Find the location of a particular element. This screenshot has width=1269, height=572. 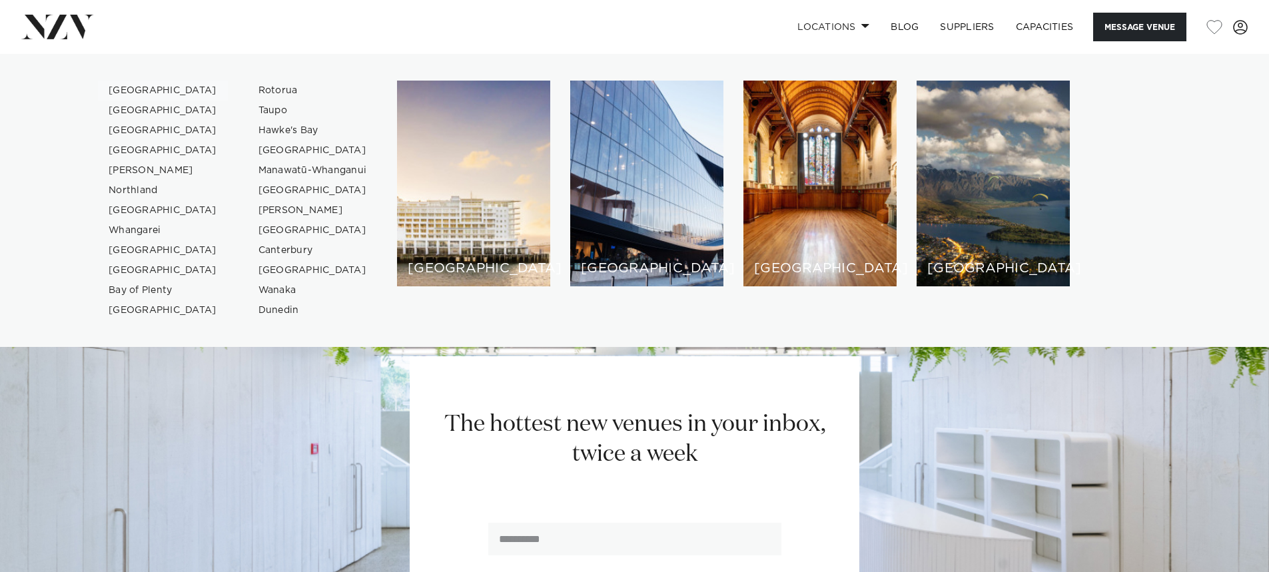

button: Message Venue is located at coordinates (1139, 27).